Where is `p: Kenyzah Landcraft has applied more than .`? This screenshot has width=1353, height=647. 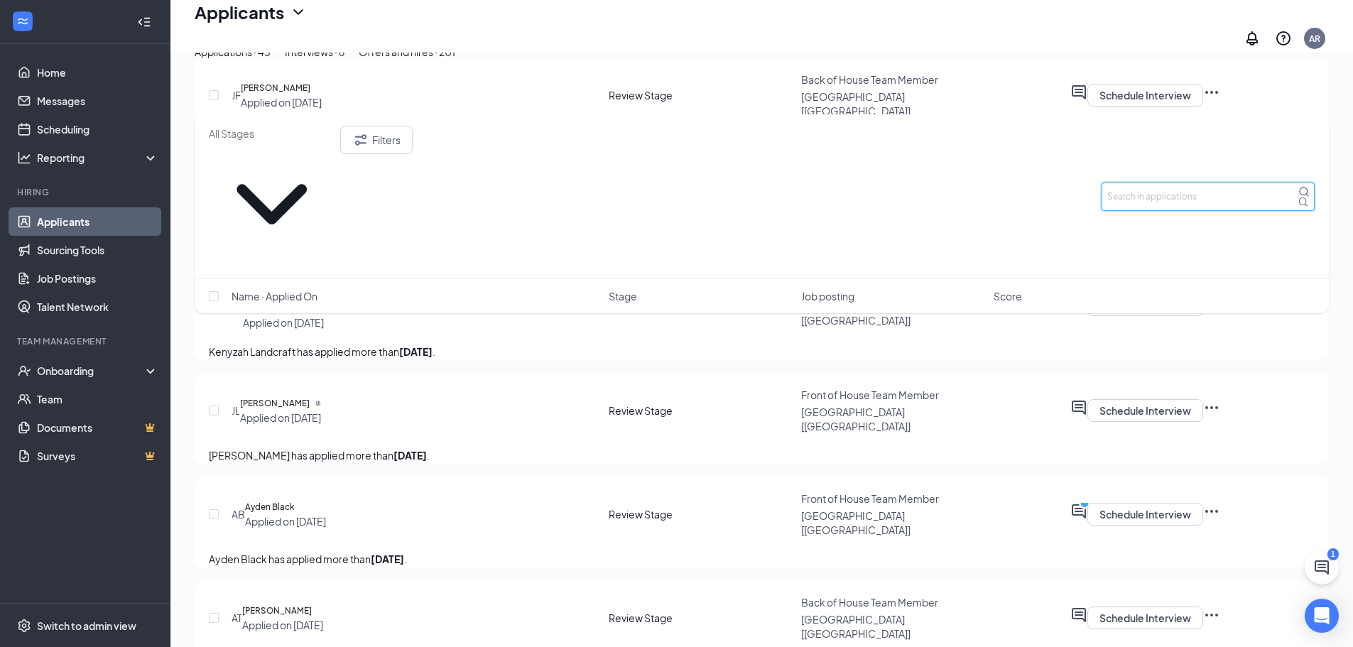
p: Kenyzah Landcraft has applied more than . is located at coordinates (762, 352).